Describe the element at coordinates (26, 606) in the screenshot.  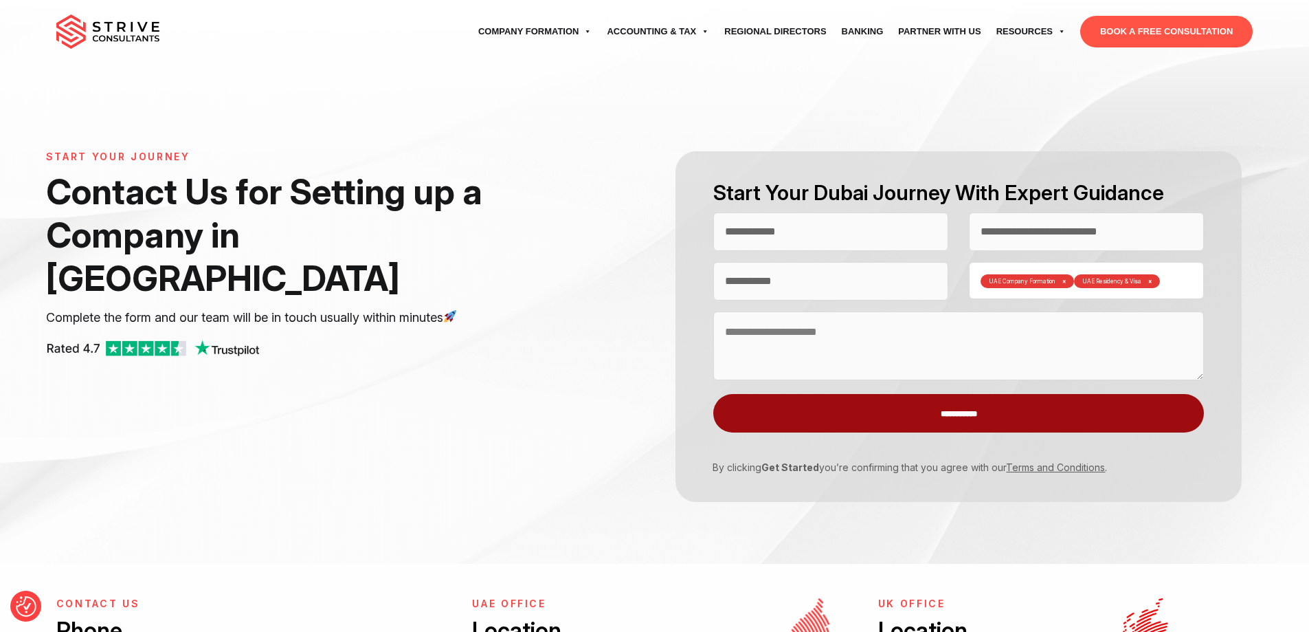
I see `button: Consent Preferences` at that location.